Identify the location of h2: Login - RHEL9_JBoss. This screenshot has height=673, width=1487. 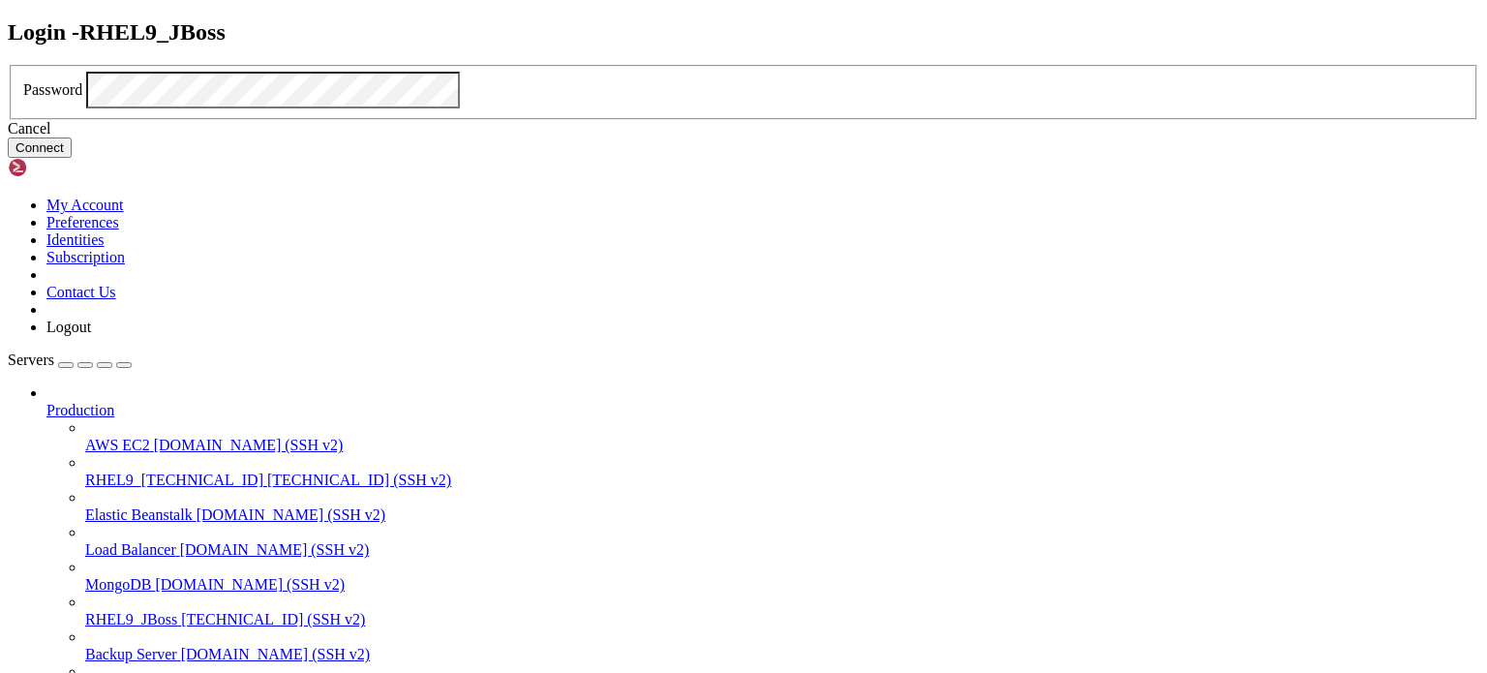
(744, 32).